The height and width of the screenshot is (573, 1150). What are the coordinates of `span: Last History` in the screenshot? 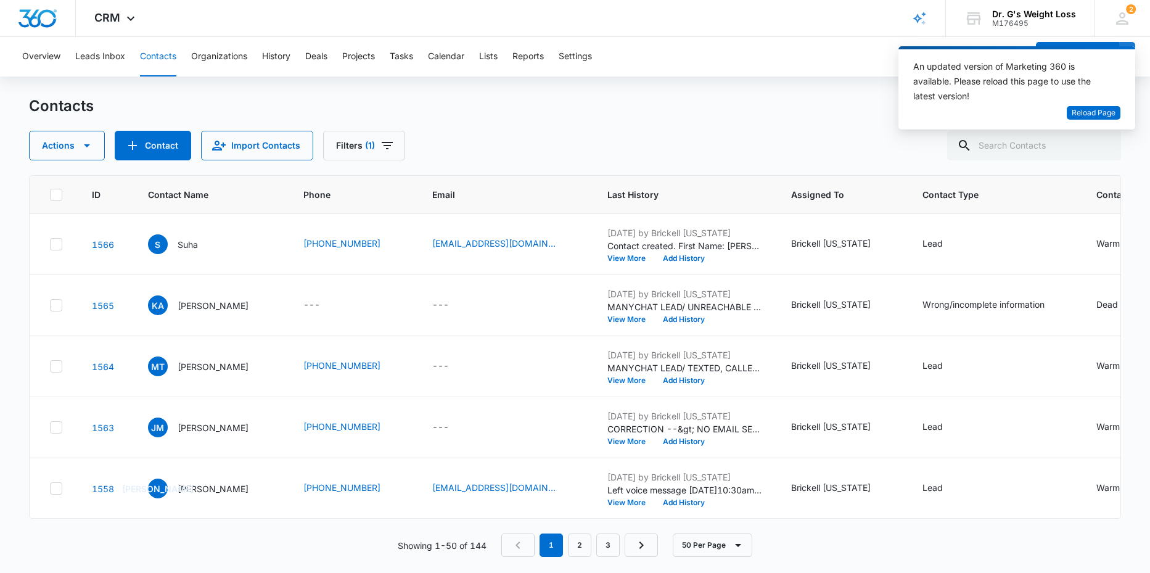 It's located at (675, 194).